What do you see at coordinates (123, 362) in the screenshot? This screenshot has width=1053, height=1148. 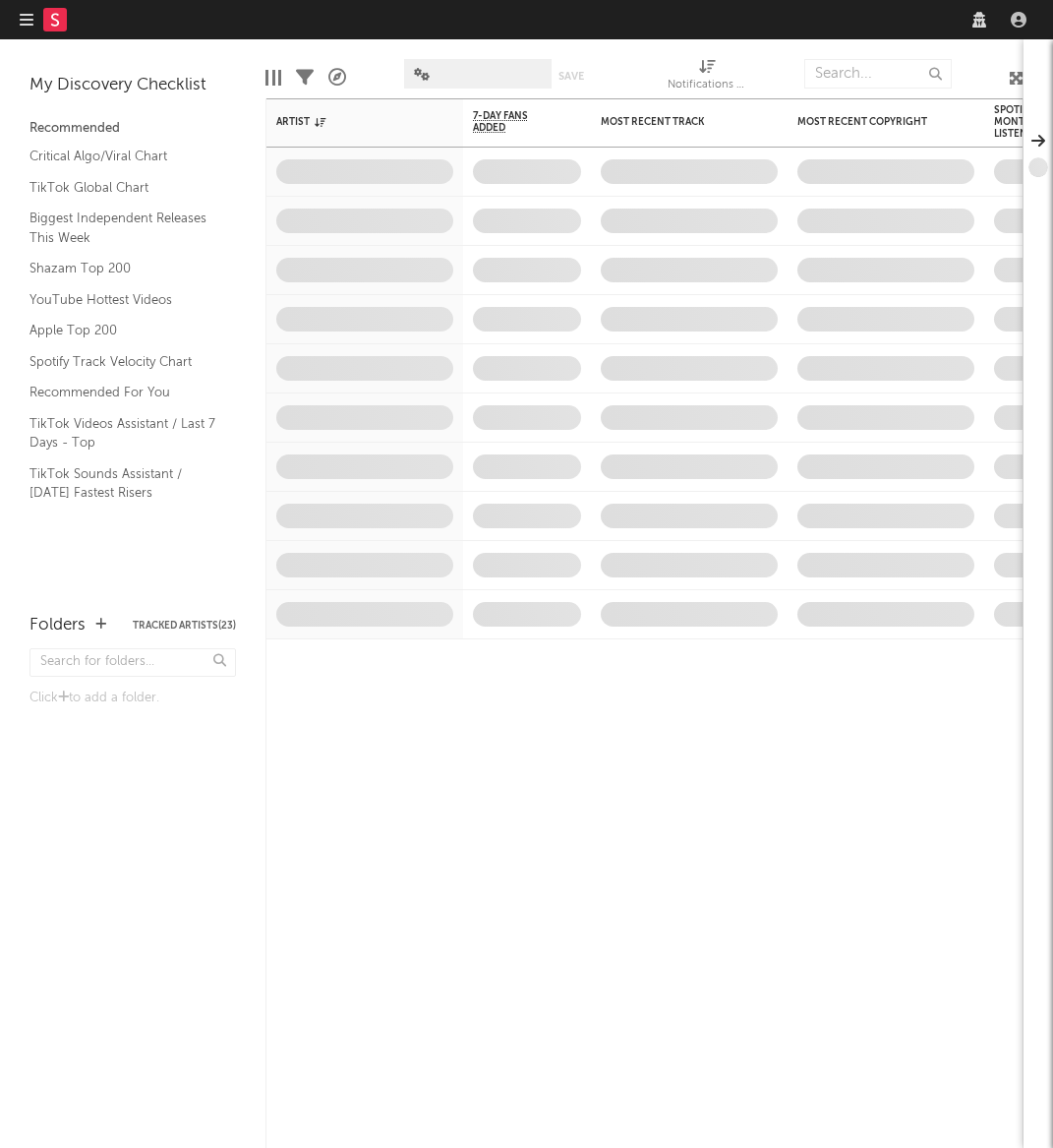 I see `a: Spotify Track Velocity Chart` at bounding box center [123, 362].